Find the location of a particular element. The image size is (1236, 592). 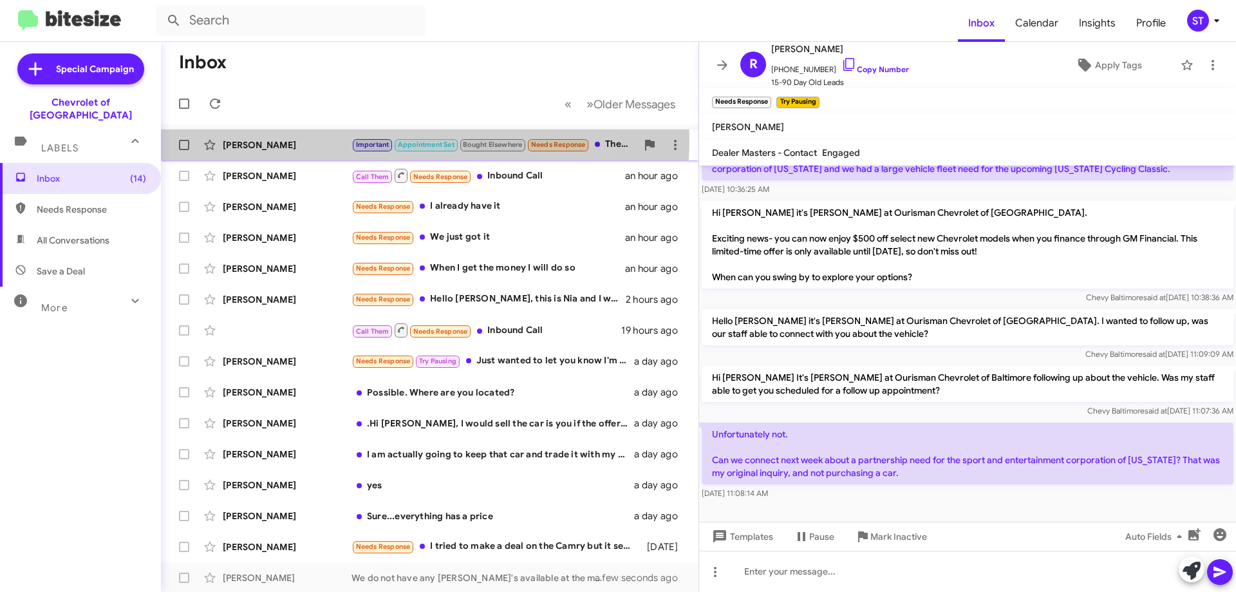

span: Profile is located at coordinates (1151, 23).